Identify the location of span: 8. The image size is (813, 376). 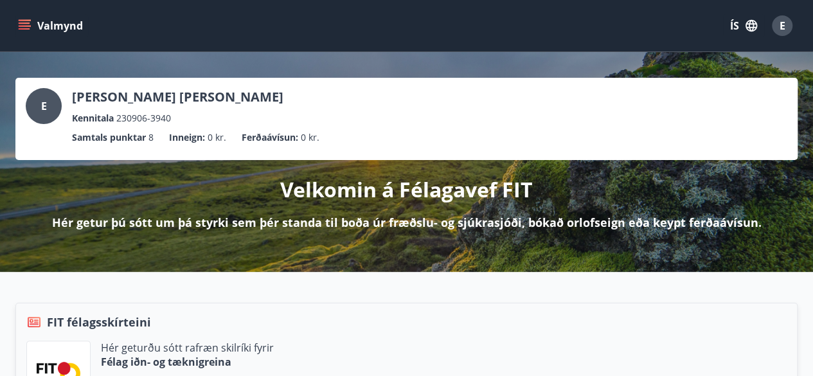
(151, 138).